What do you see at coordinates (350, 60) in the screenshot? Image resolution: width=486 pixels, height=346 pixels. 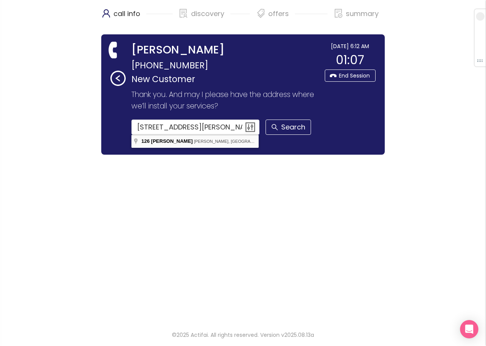 I see `div: 01:07` at bounding box center [350, 60].